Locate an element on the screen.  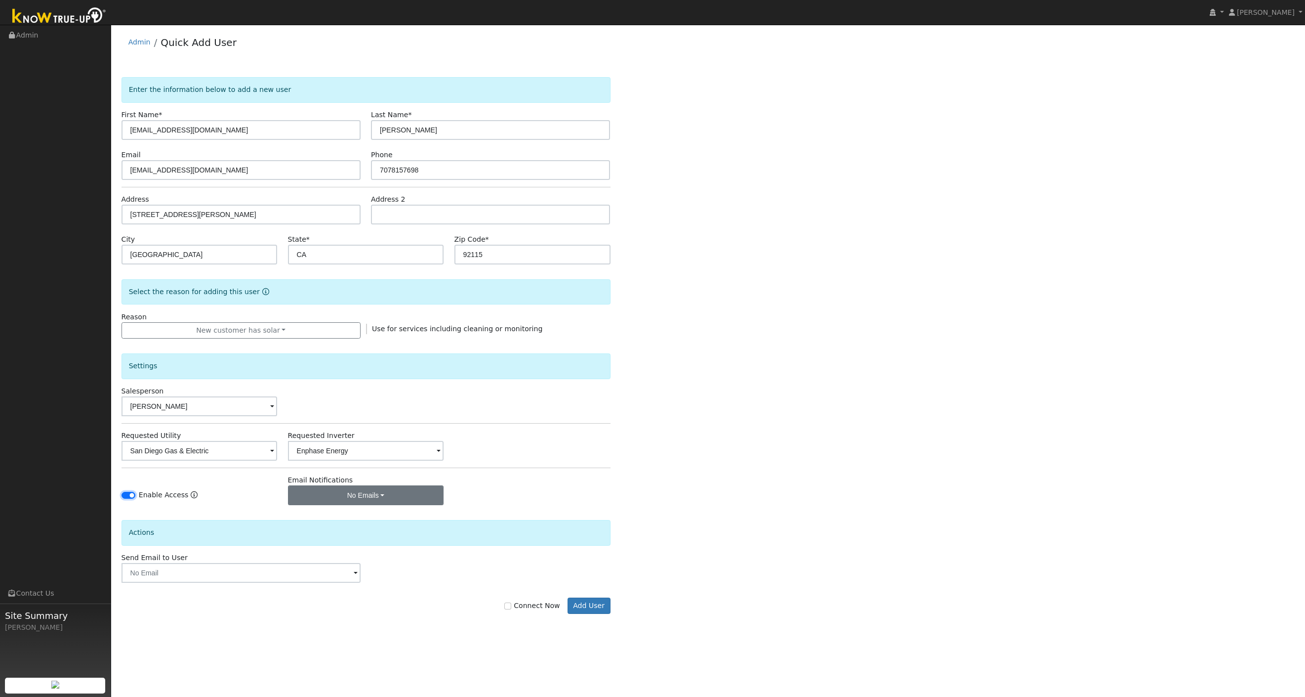
button: New customer has solar is located at coordinates (241, 330).